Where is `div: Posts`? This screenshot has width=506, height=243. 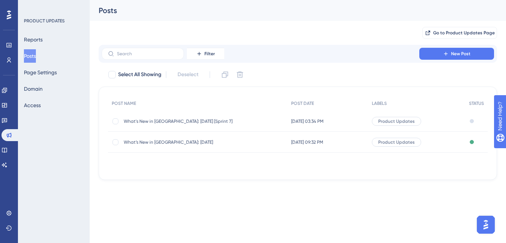
div: Posts is located at coordinates (288, 10).